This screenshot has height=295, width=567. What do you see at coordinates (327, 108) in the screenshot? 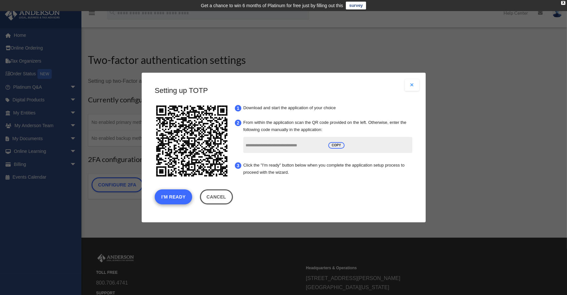
I see `li: Download and start the application of your choice` at bounding box center [327, 108].